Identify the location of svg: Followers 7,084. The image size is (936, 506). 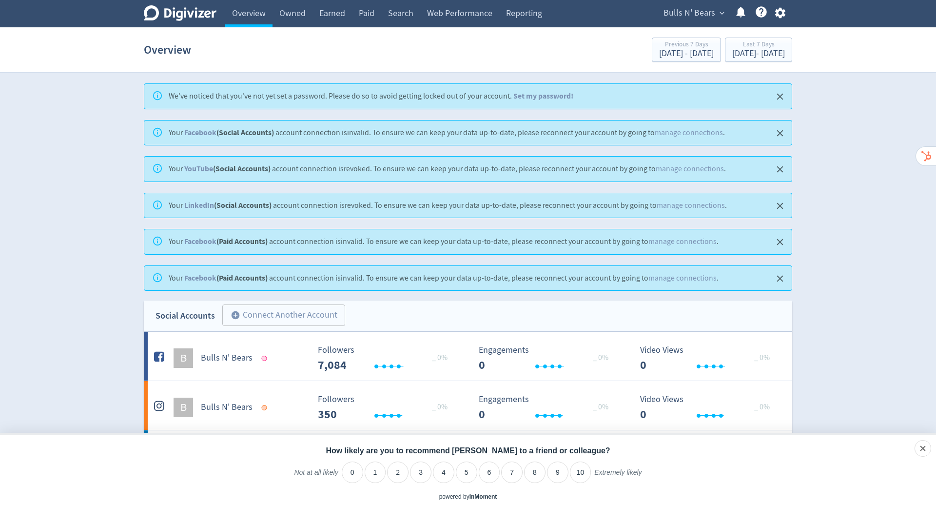
(386, 358).